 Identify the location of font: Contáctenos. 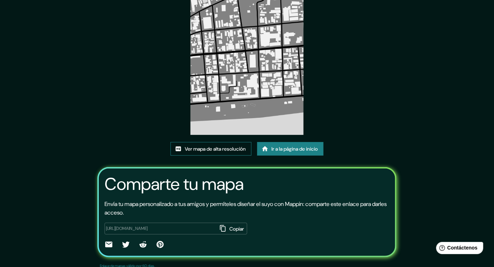
(32, 9).